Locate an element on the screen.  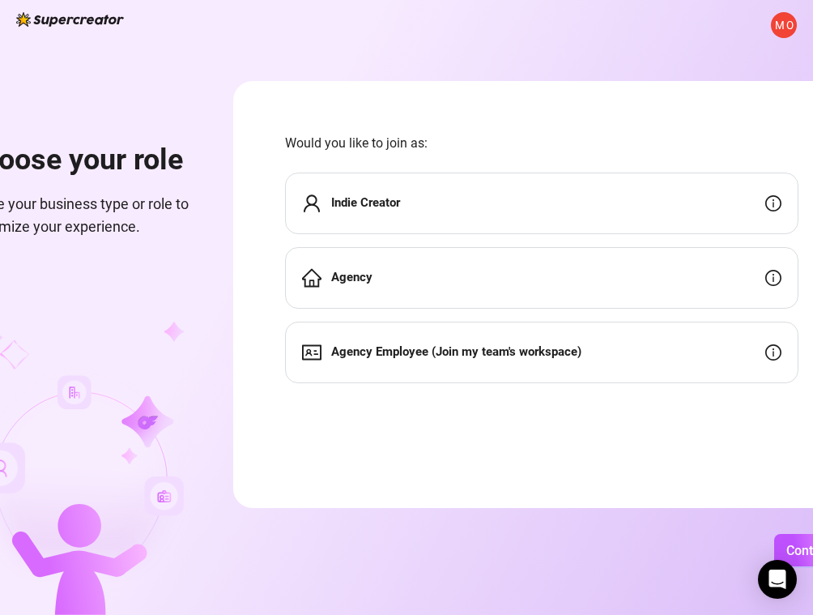
span: home is located at coordinates (312, 278).